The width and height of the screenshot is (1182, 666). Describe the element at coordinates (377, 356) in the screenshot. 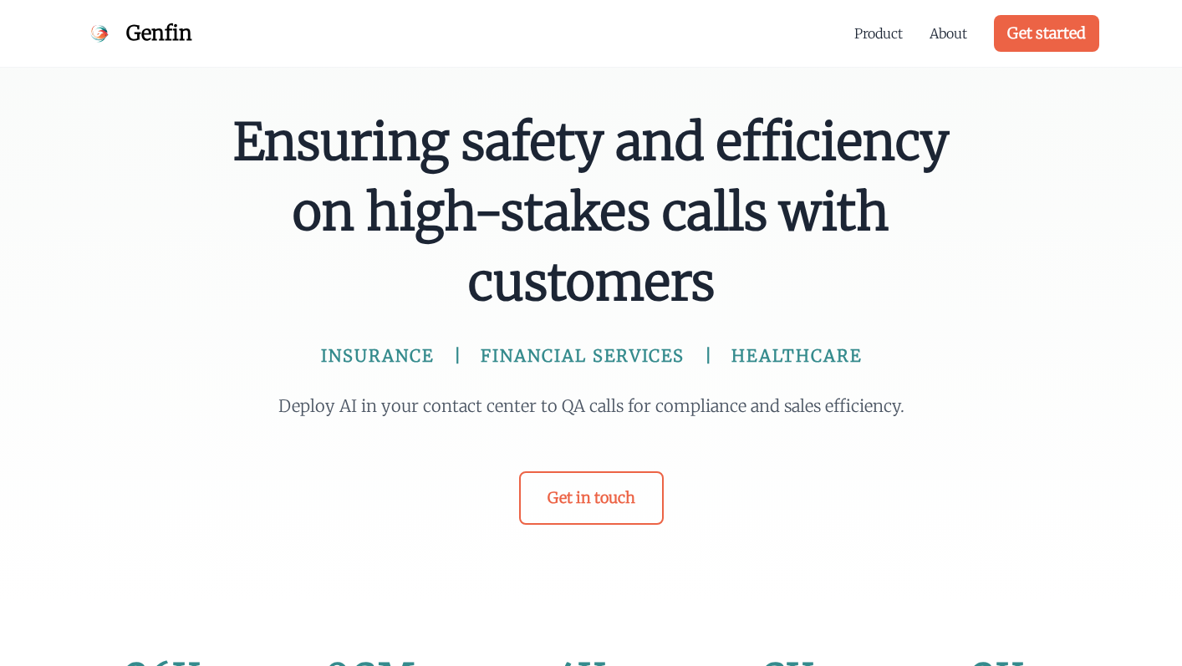

I see `span: INSURANCE` at that location.